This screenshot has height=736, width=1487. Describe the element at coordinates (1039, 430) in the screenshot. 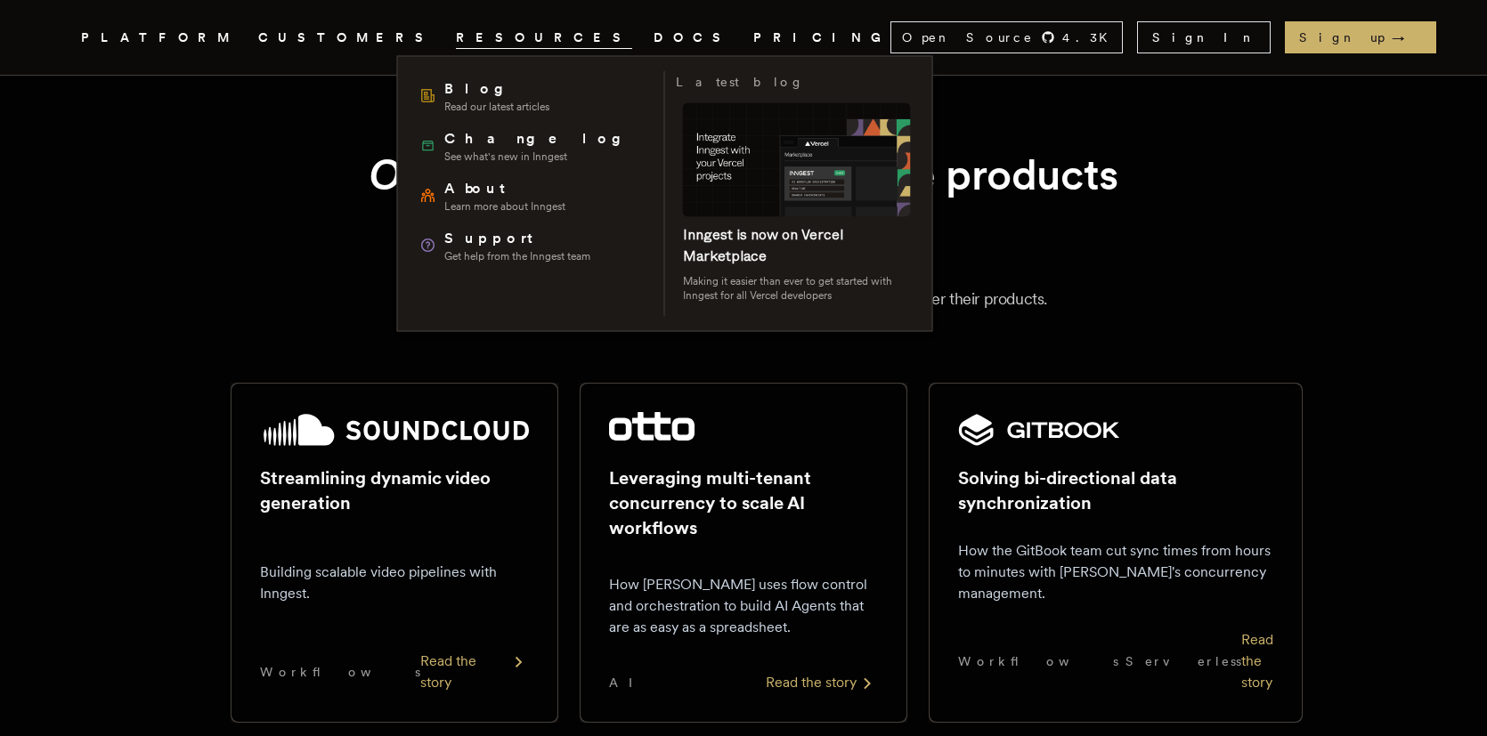

I see `img: GitBook` at that location.